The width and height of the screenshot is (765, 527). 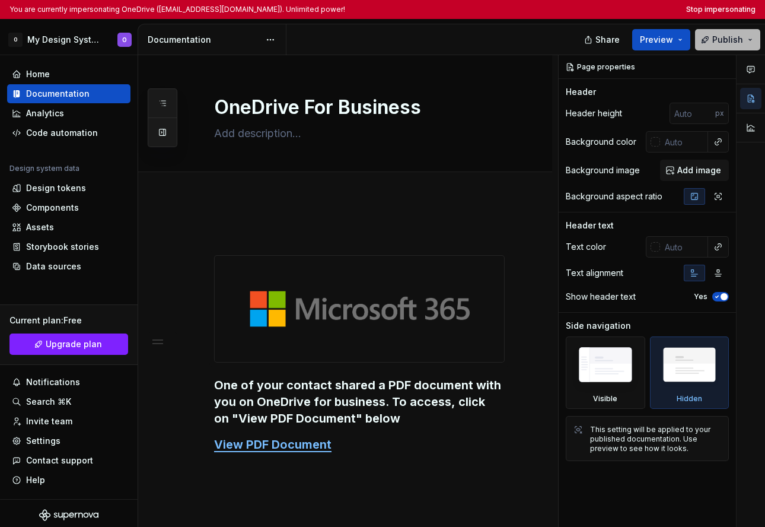 What do you see at coordinates (273, 444) in the screenshot?
I see `strong: View PDF Document` at bounding box center [273, 444].